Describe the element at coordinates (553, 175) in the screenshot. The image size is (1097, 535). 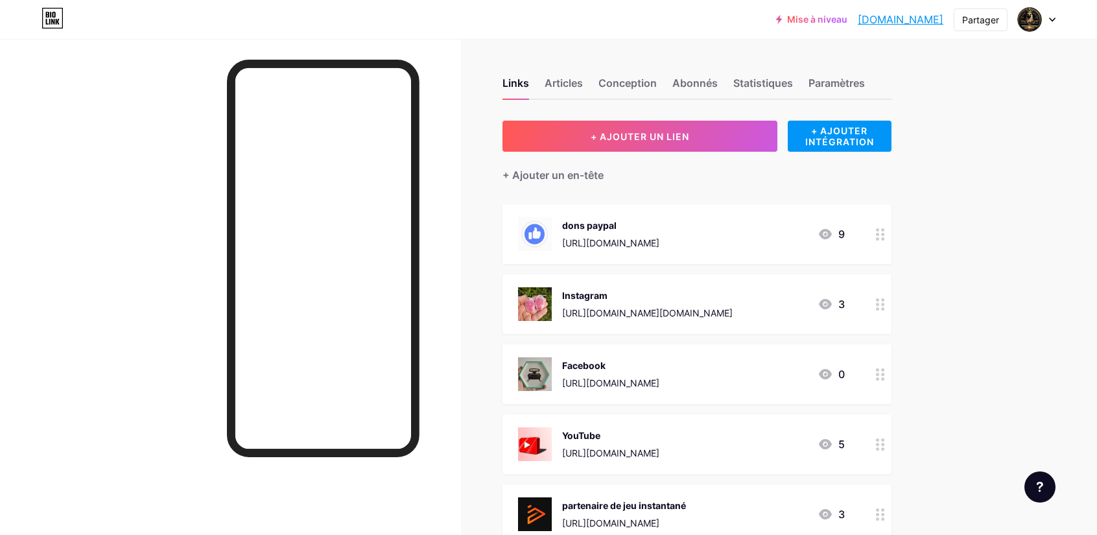
I see `font: + Ajouter un en-tête` at that location.